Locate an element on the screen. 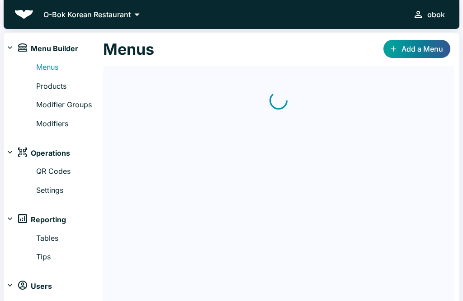 The width and height of the screenshot is (463, 301). a: Menus is located at coordinates (70, 67).